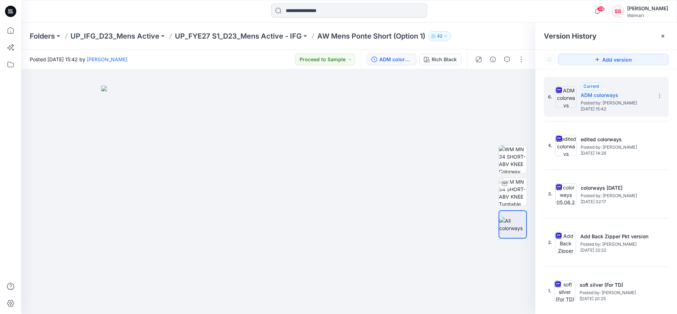 The height and width of the screenshot is (314, 677). Describe the element at coordinates (570, 36) in the screenshot. I see `span: Version History` at that location.